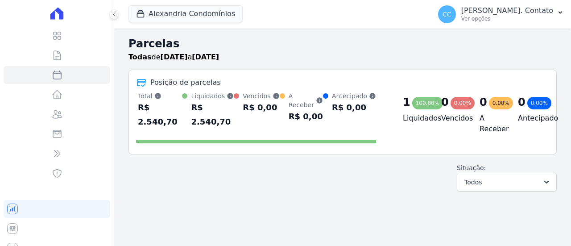 Image resolution: width=571 pixels, height=246 pixels. I want to click on button: Todos, so click(507, 182).